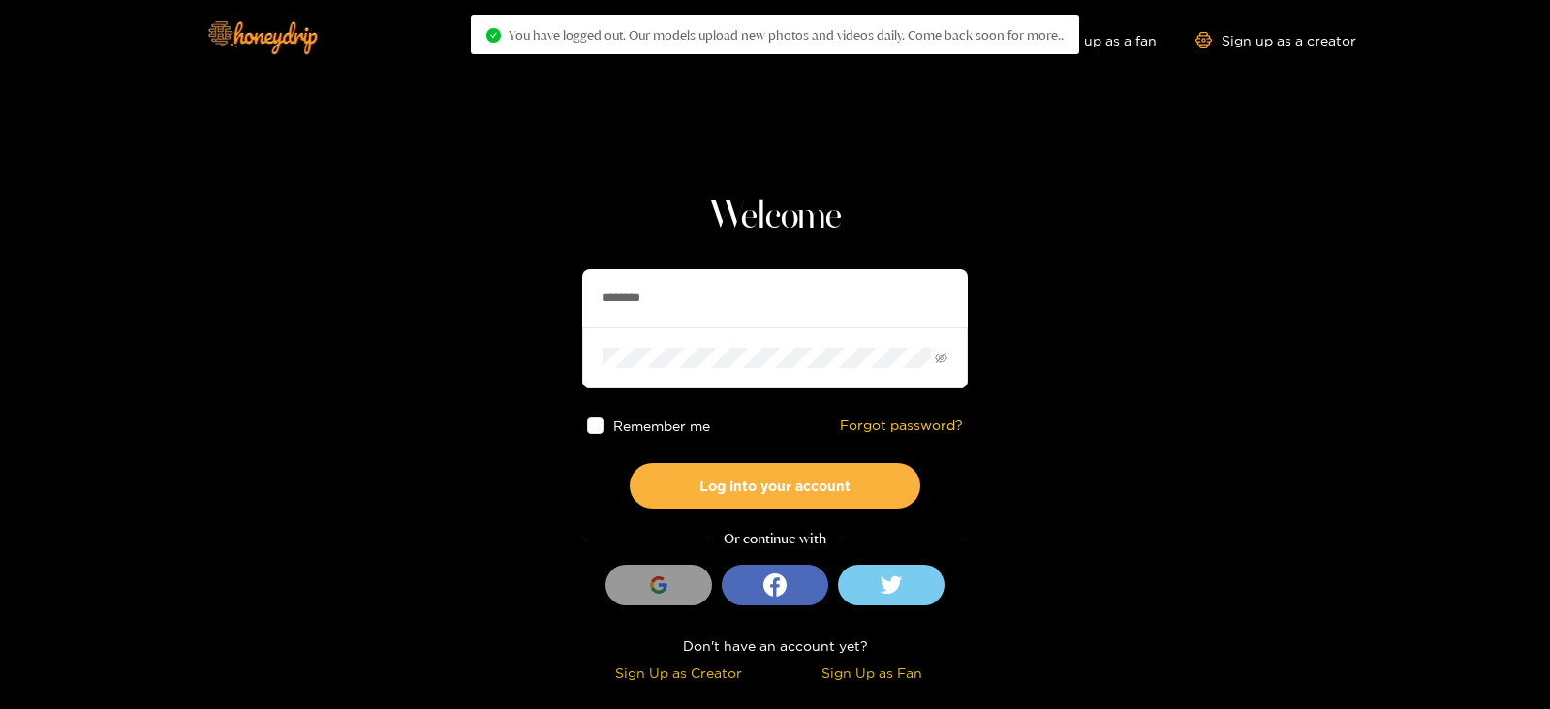  What do you see at coordinates (901, 425) in the screenshot?
I see `a: Forgot password?` at bounding box center [901, 425].